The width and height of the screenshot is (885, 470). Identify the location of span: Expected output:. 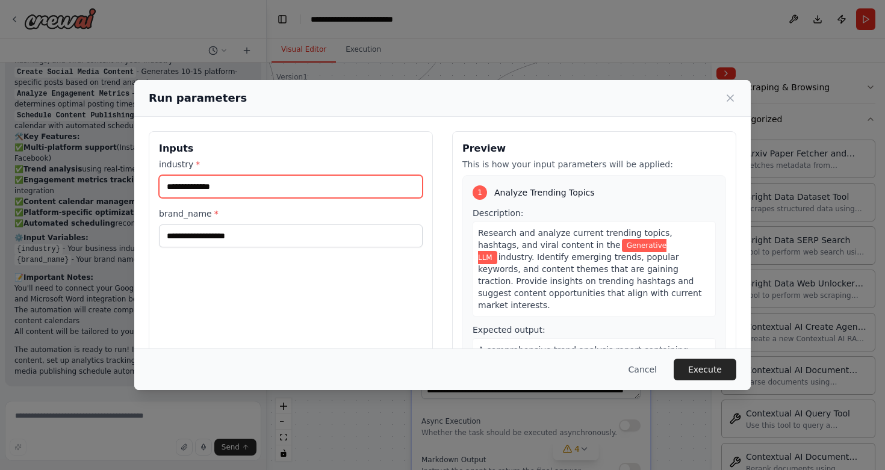
(509, 330).